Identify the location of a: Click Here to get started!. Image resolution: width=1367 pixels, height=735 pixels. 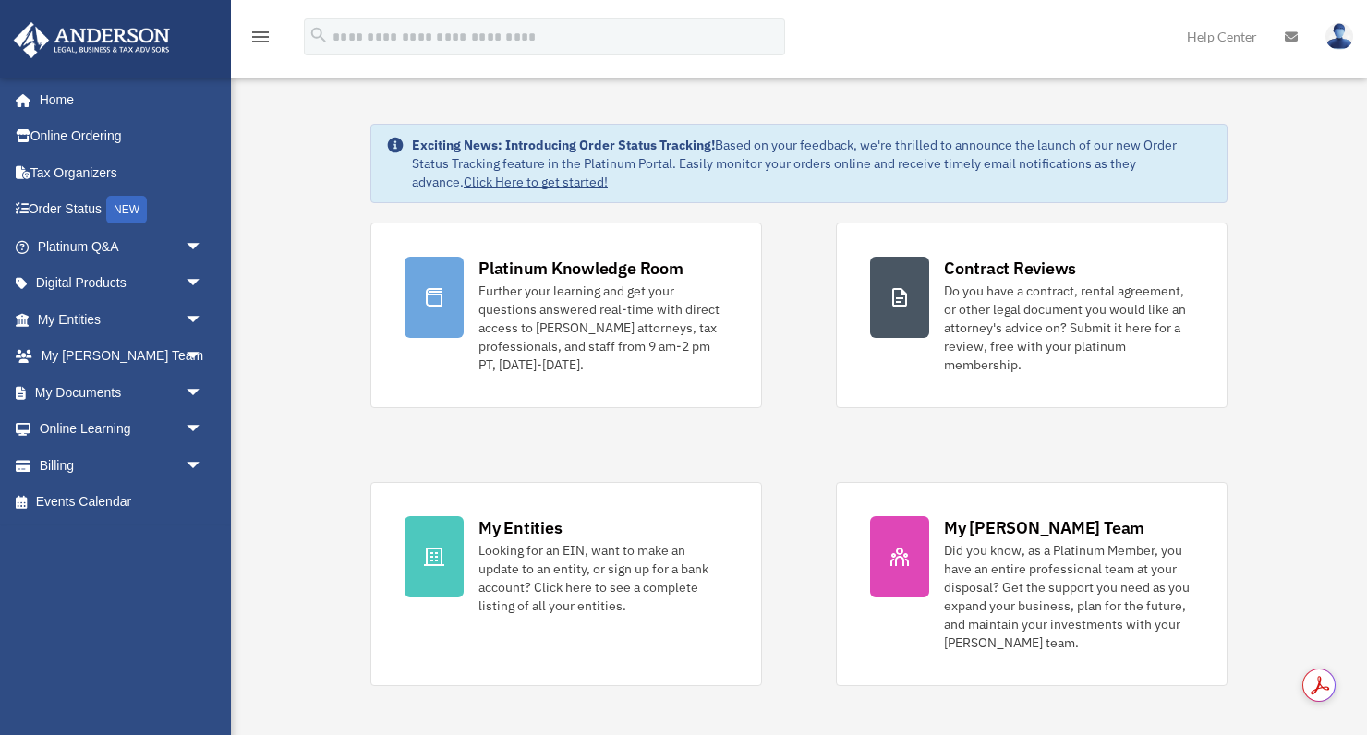
(536, 182).